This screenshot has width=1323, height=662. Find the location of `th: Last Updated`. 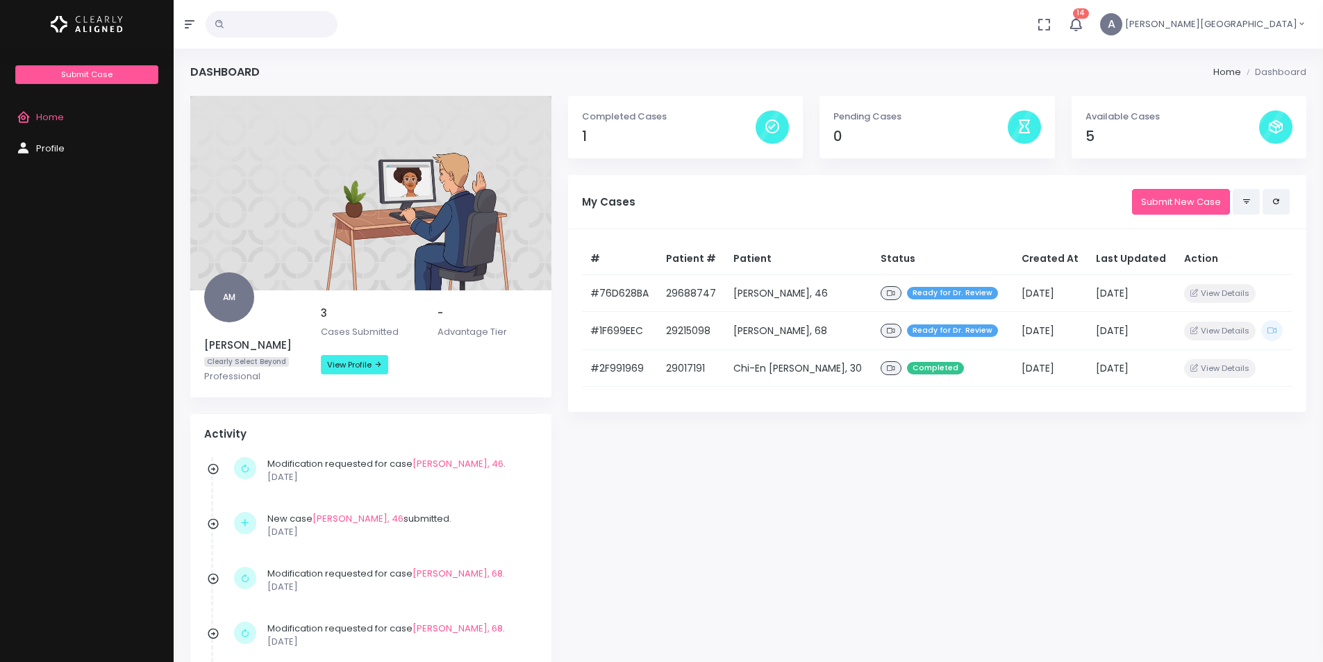

th: Last Updated is located at coordinates (1131, 259).